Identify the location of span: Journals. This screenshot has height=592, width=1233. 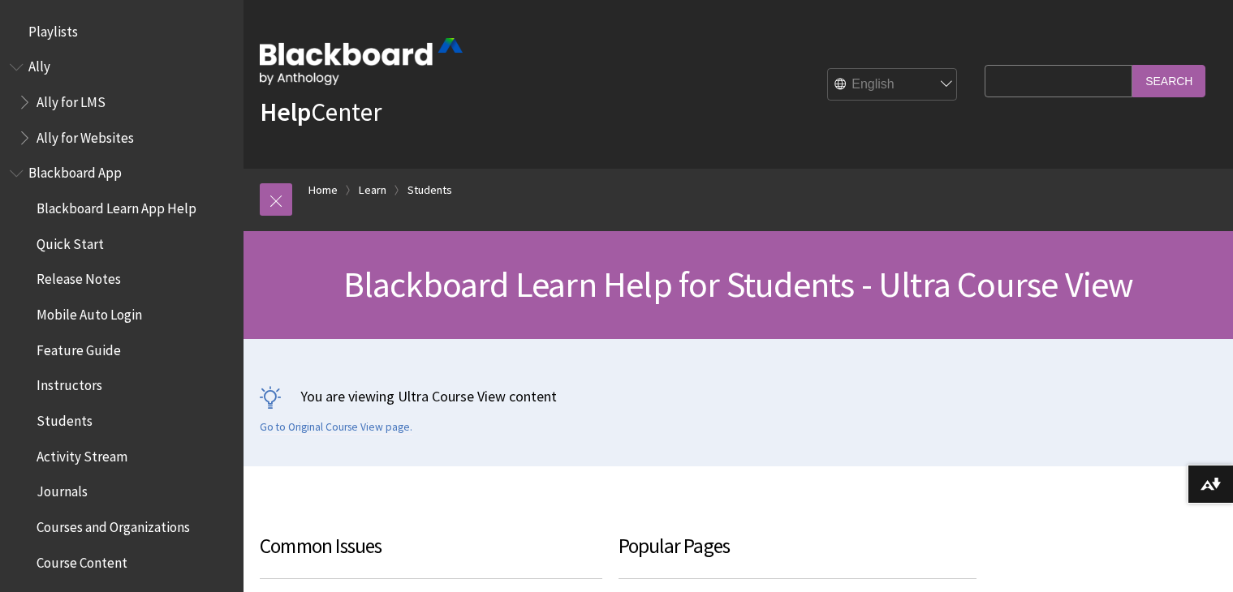
(62, 489).